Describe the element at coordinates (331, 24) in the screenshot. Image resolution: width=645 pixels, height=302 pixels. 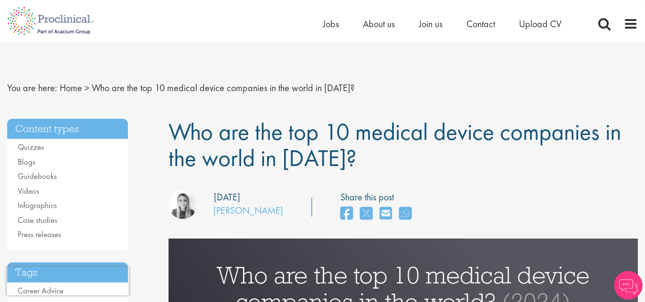
I see `a: Jobs` at that location.